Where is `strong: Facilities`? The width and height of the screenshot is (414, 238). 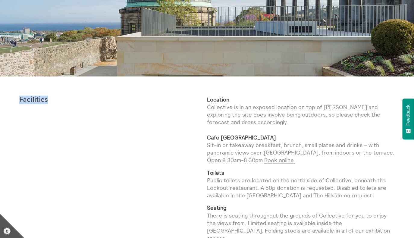 strong: Facilities is located at coordinates (33, 100).